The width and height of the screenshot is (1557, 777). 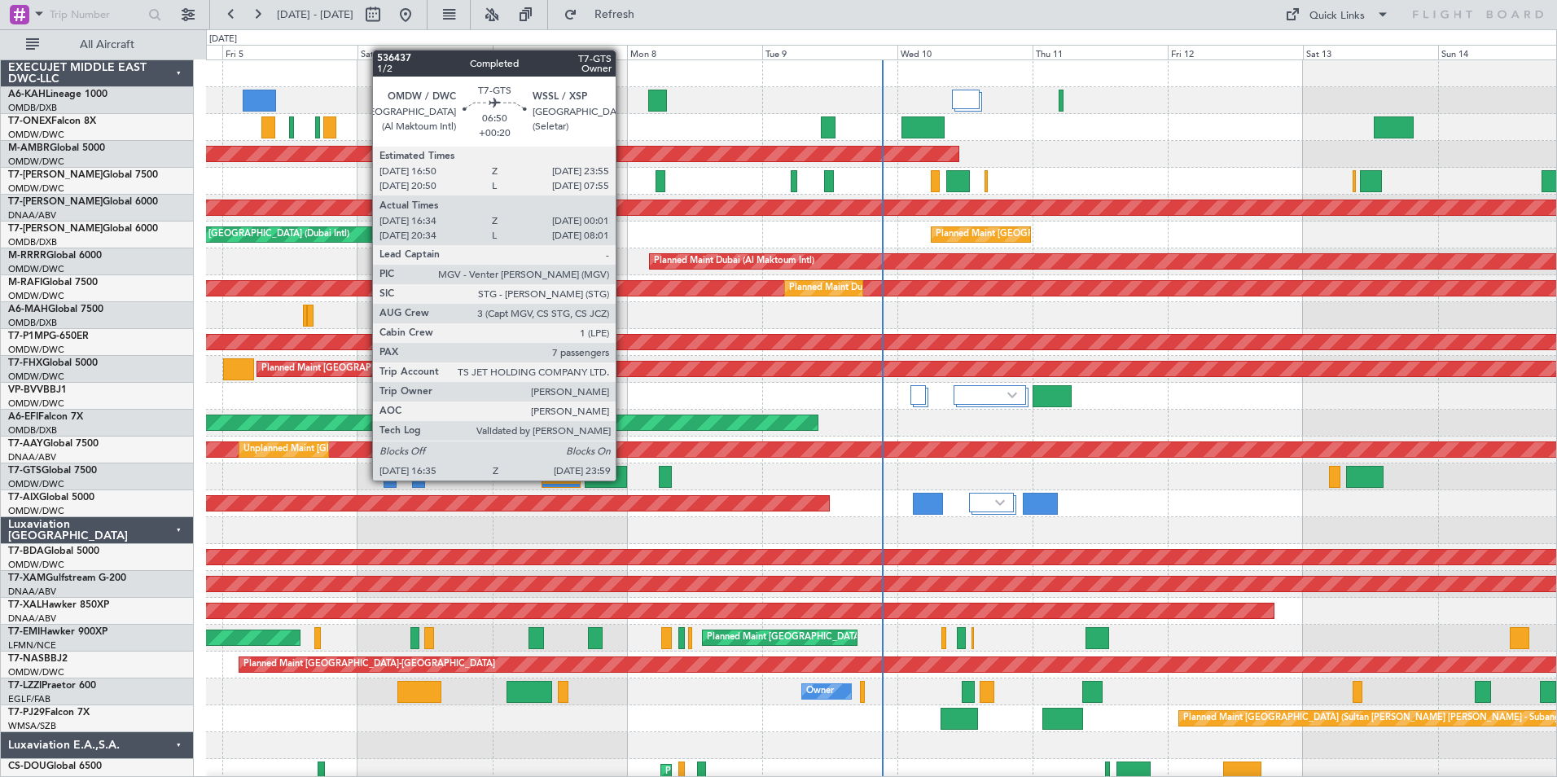 I want to click on input: Trip Number, so click(x=96, y=15).